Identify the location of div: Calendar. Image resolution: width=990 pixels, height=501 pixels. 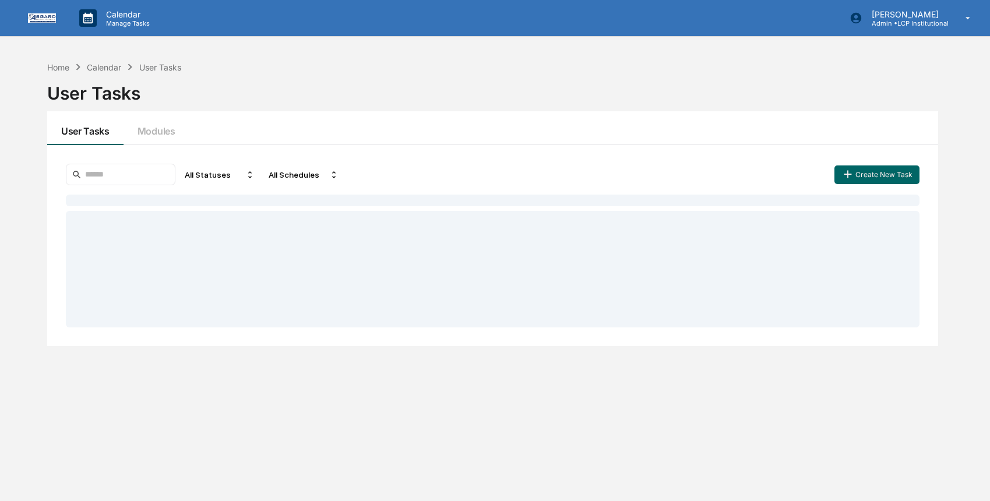
(104, 67).